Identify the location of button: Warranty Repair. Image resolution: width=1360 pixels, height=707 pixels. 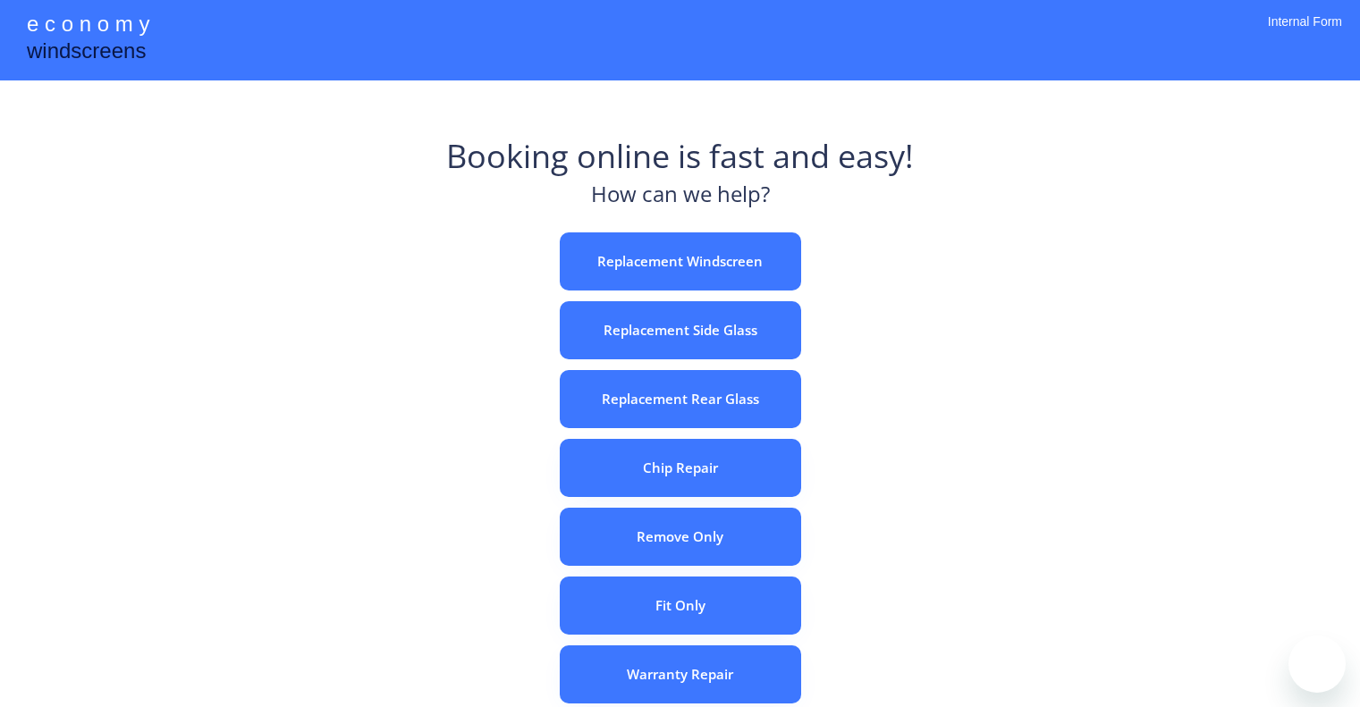
(680, 674).